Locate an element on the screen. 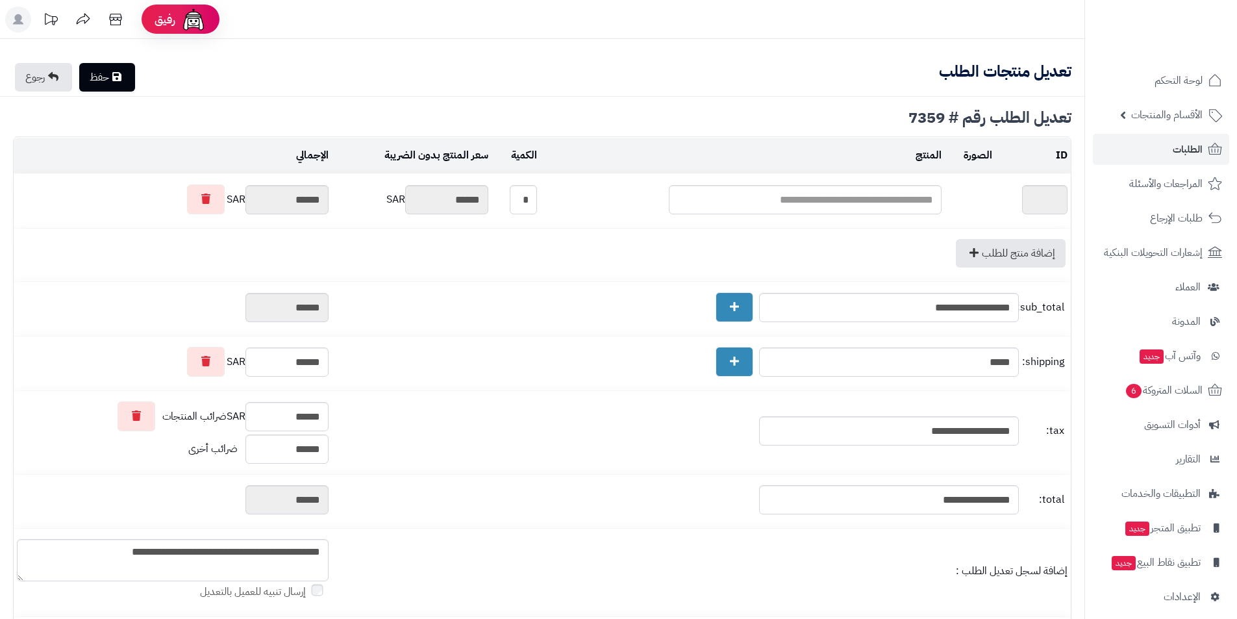 This screenshot has width=1237, height=619. span: طلبات الإرجاع is located at coordinates (1176, 218).